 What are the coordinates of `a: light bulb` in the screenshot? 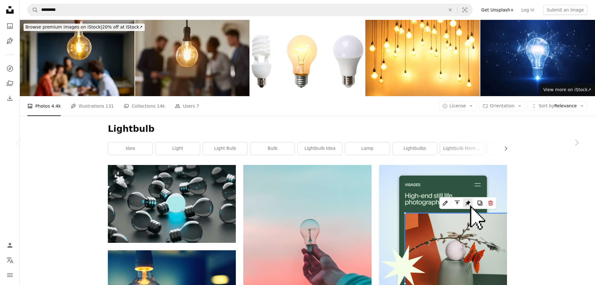 It's located at (225, 148).